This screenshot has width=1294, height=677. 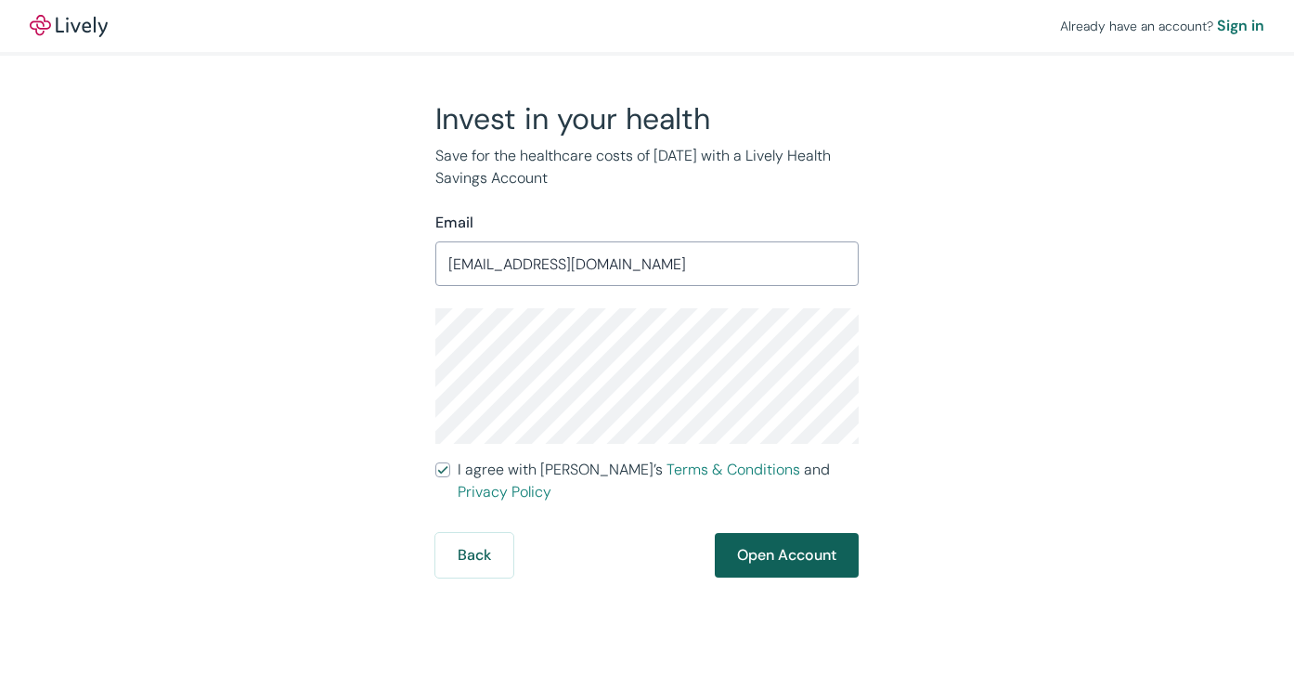 I want to click on a: Sign in, so click(x=1241, y=26).